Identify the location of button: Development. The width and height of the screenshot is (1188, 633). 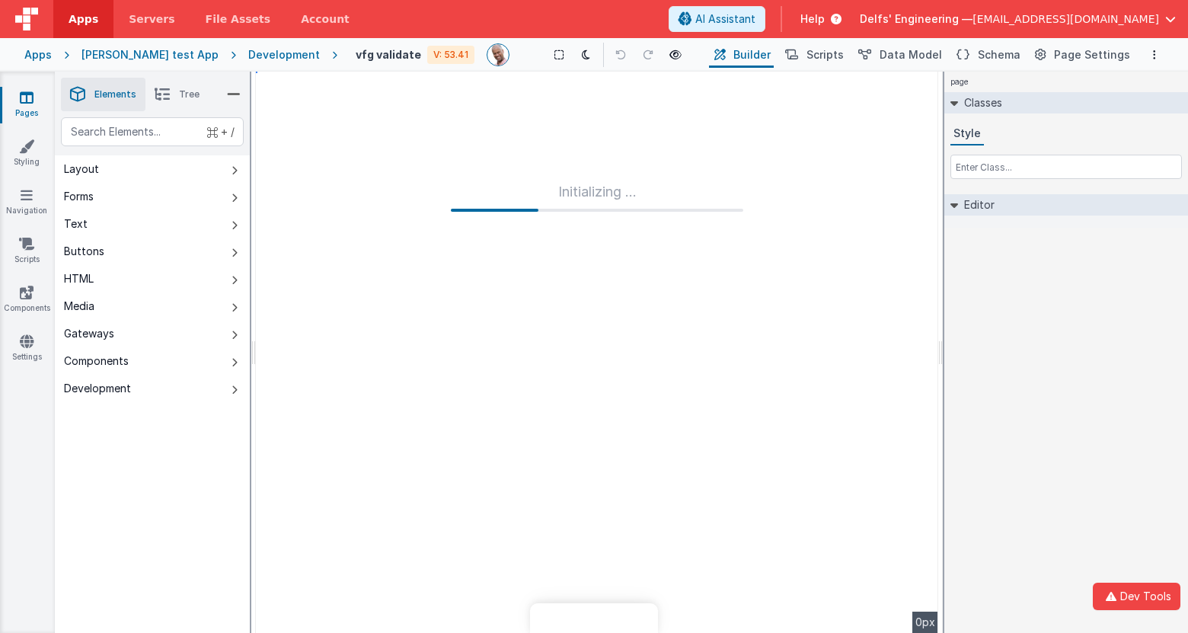
(152, 388).